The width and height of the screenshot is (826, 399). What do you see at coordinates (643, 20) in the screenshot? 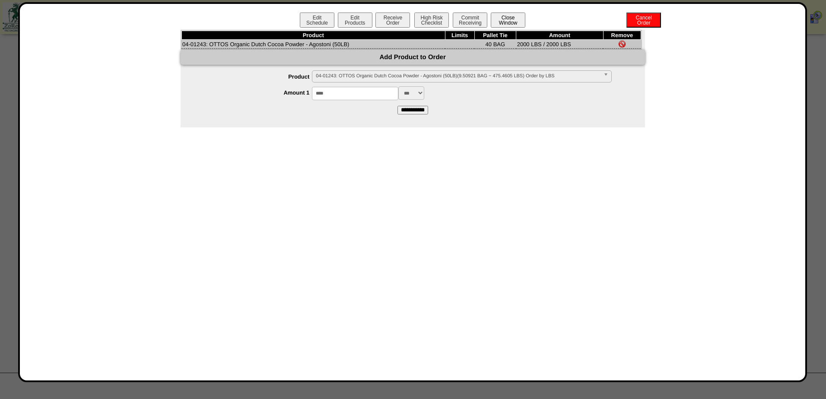
I see `button: CancelOrder` at bounding box center [643, 20].